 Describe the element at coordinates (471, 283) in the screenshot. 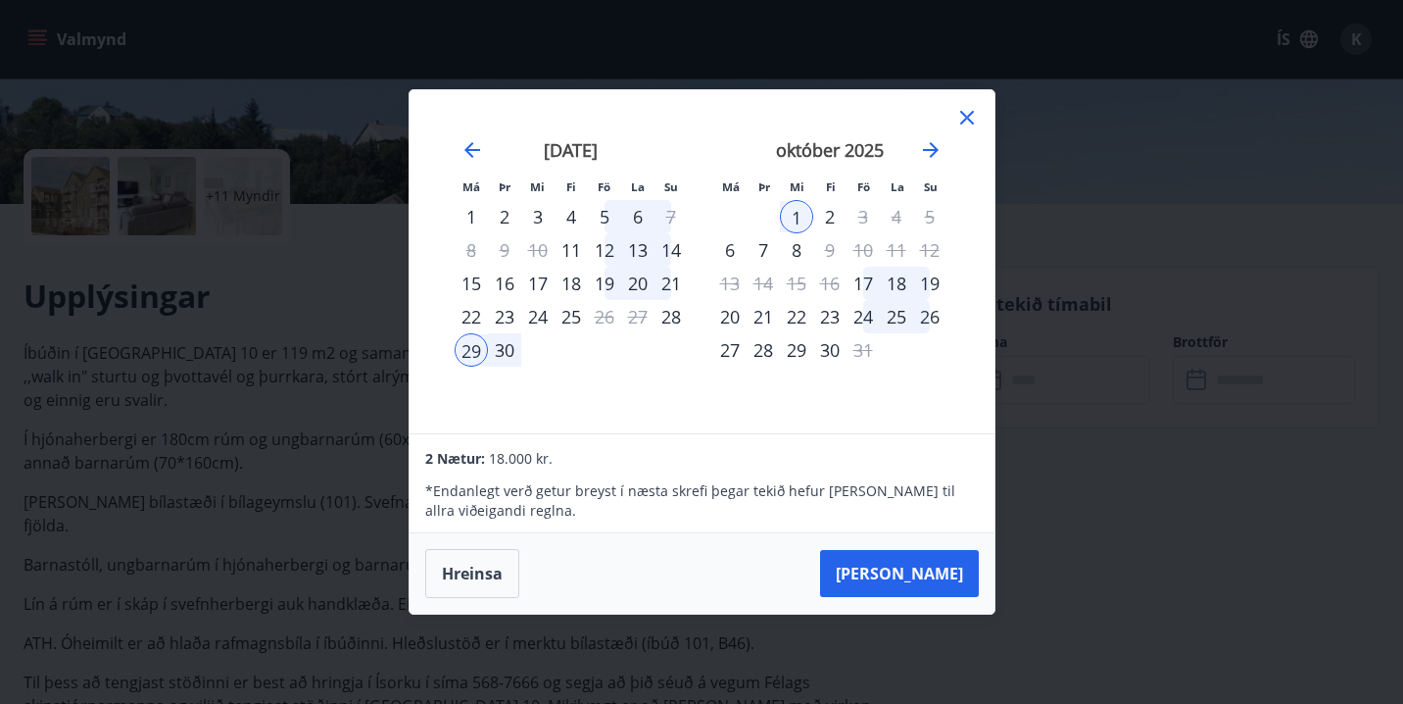

I see `div: 15` at that location.